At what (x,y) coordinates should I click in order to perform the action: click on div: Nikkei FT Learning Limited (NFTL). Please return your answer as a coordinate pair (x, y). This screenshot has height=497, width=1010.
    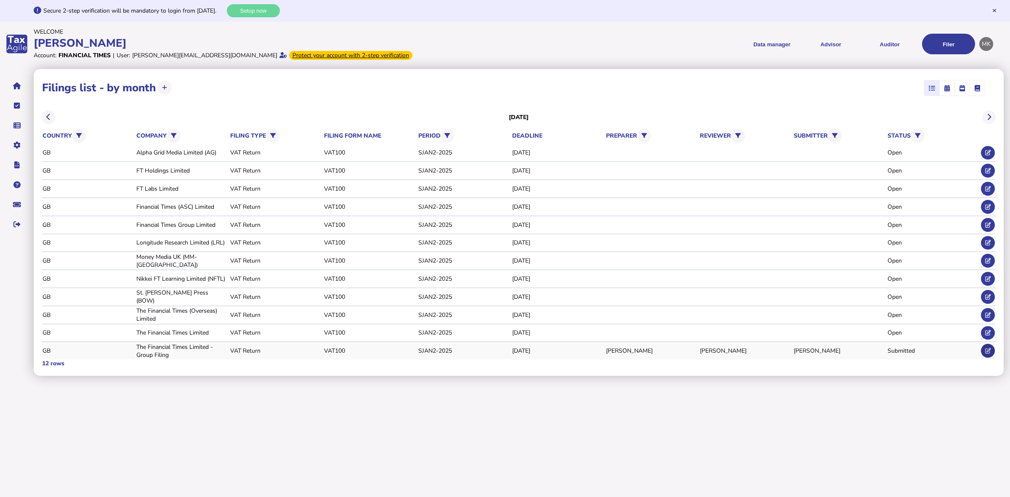
    Looking at the image, I should click on (182, 279).